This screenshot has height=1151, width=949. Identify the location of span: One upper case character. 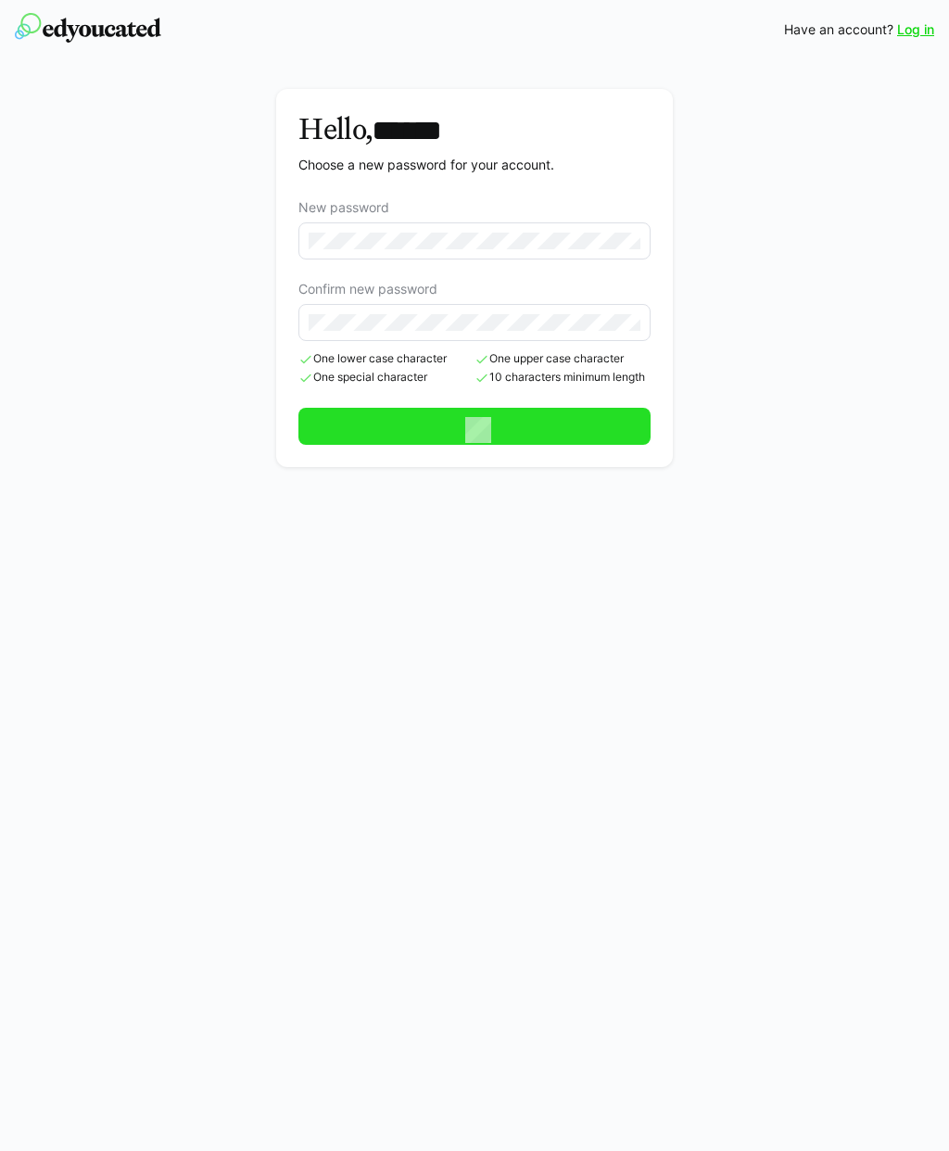
(563, 360).